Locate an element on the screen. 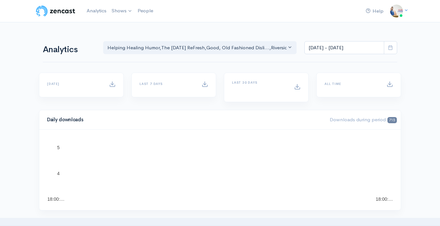 Image resolution: width=440 pixels, height=226 pixels. h6: Last 7 days is located at coordinates (167, 84).